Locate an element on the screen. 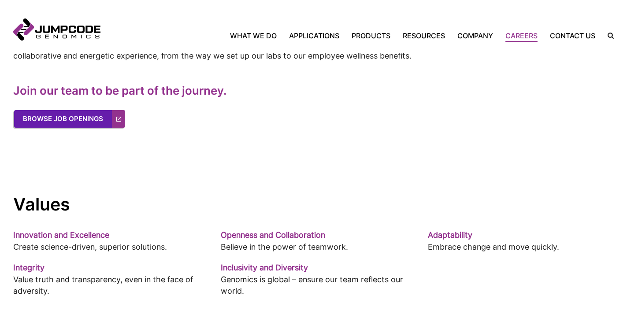 The image size is (627, 310). strong: Innovation and Excellence is located at coordinates (61, 235).